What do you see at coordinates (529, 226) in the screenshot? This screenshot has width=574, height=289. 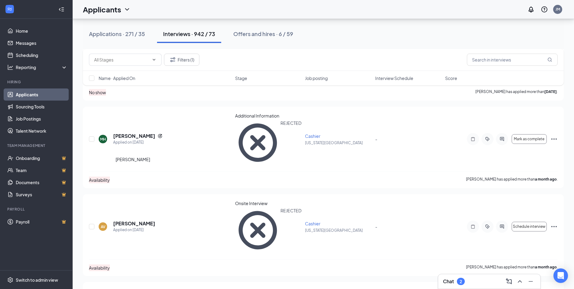 I see `button: Schedule interview` at bounding box center [529, 226].